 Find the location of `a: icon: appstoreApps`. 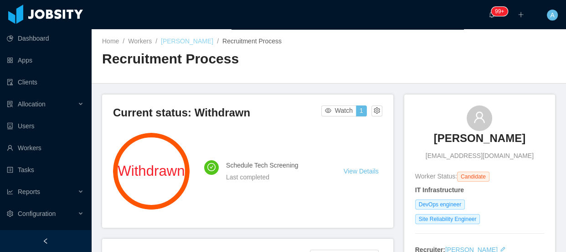

a: icon: appstoreApps is located at coordinates (45, 60).